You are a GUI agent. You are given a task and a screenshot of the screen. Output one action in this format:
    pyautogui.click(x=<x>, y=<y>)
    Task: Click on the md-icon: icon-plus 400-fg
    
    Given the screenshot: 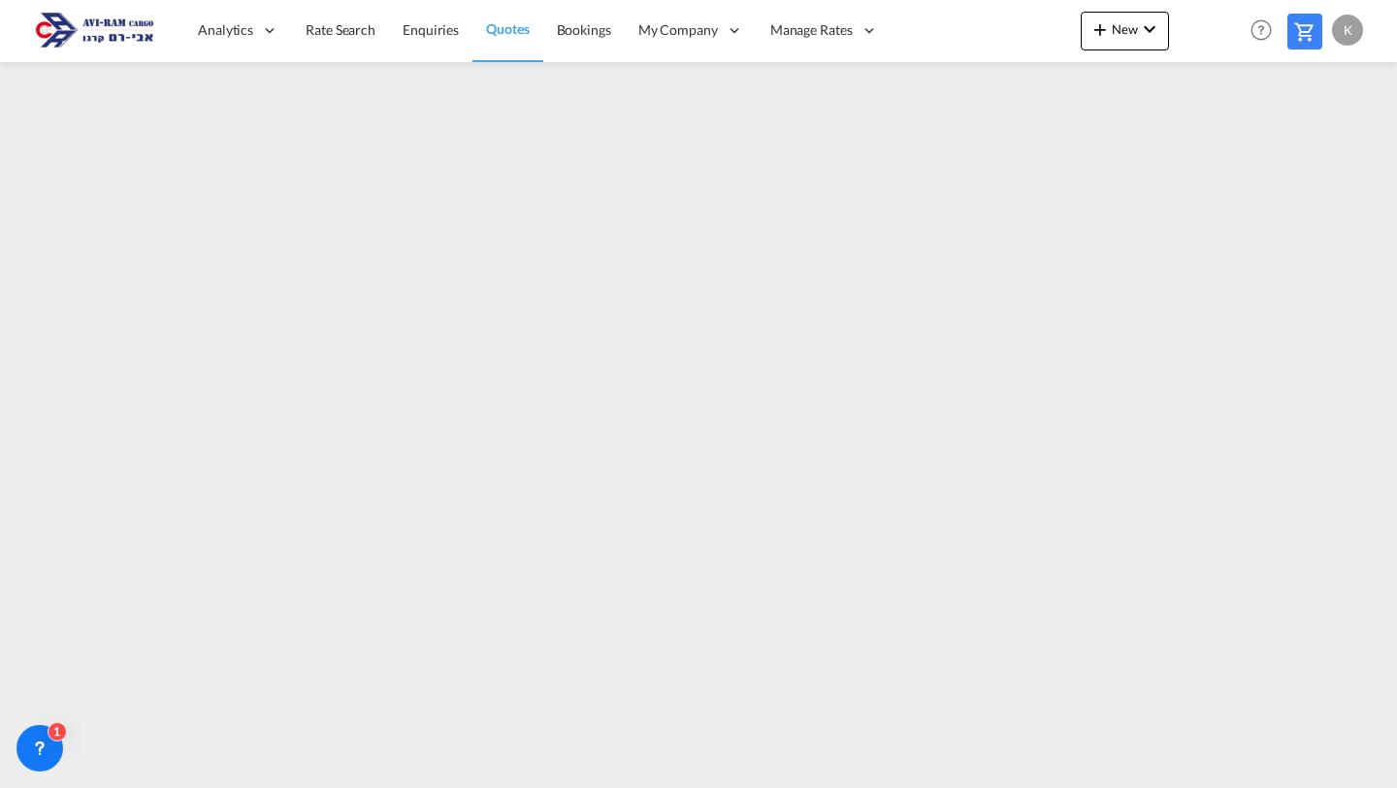 What is the action you would take?
    pyautogui.click(x=1100, y=29)
    